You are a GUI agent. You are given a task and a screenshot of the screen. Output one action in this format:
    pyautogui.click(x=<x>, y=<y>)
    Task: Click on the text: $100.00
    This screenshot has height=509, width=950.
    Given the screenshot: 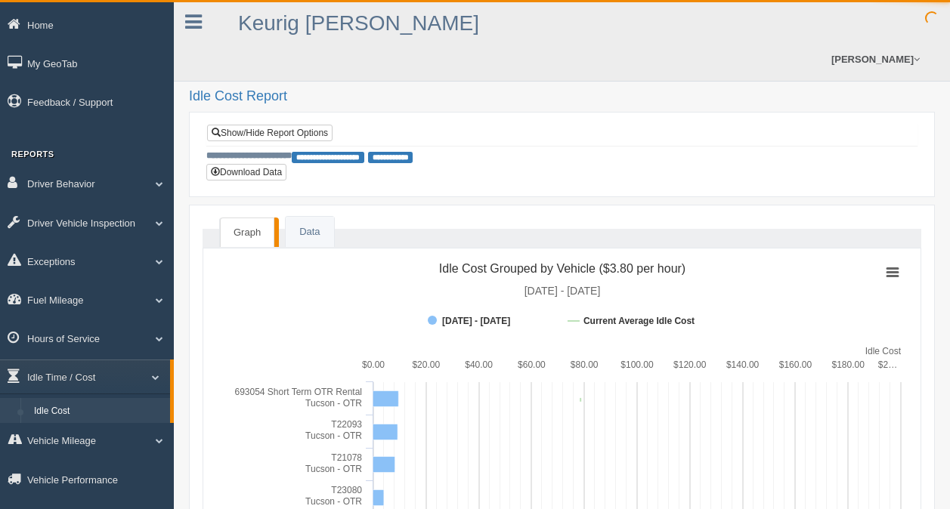 What is the action you would take?
    pyautogui.click(x=637, y=365)
    